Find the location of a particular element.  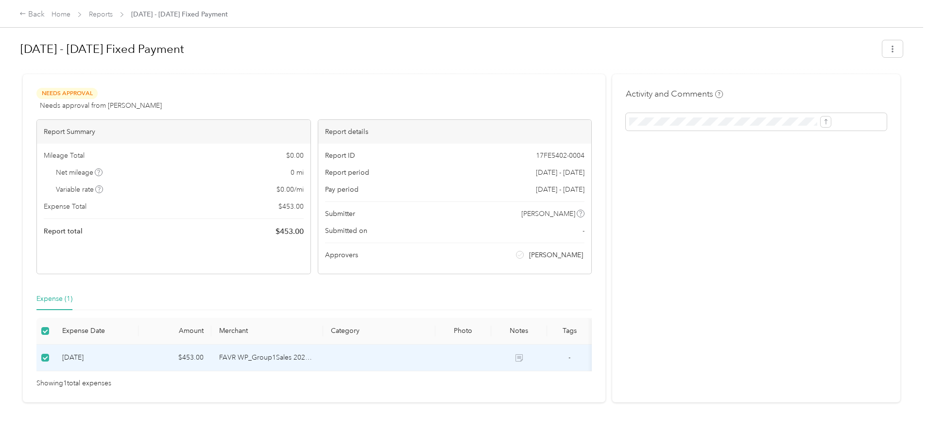

span: Variable rate is located at coordinates (80, 189).